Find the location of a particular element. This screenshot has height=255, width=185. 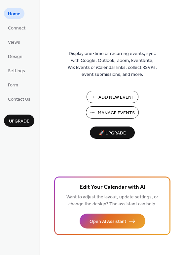

span: Form is located at coordinates (13, 85).